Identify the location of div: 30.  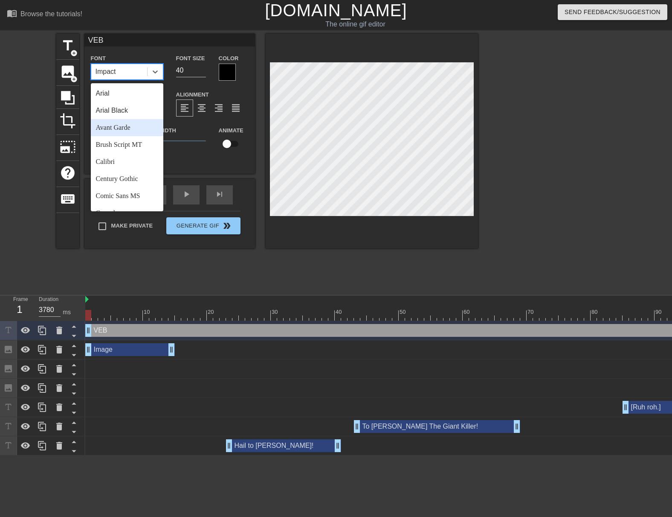
(276, 312).